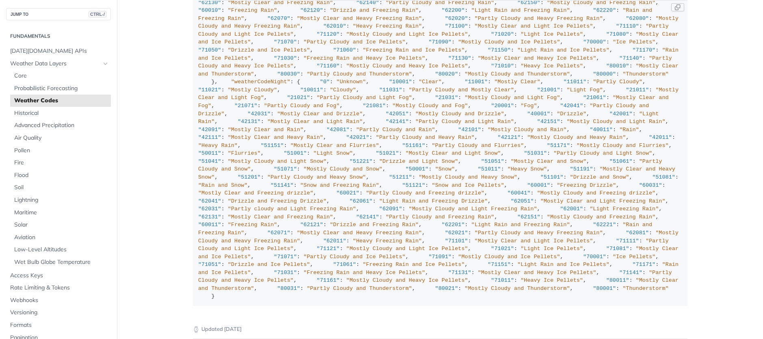 The width and height of the screenshot is (763, 339). Describe the element at coordinates (60, 237) in the screenshot. I see `a: Aviation` at that location.